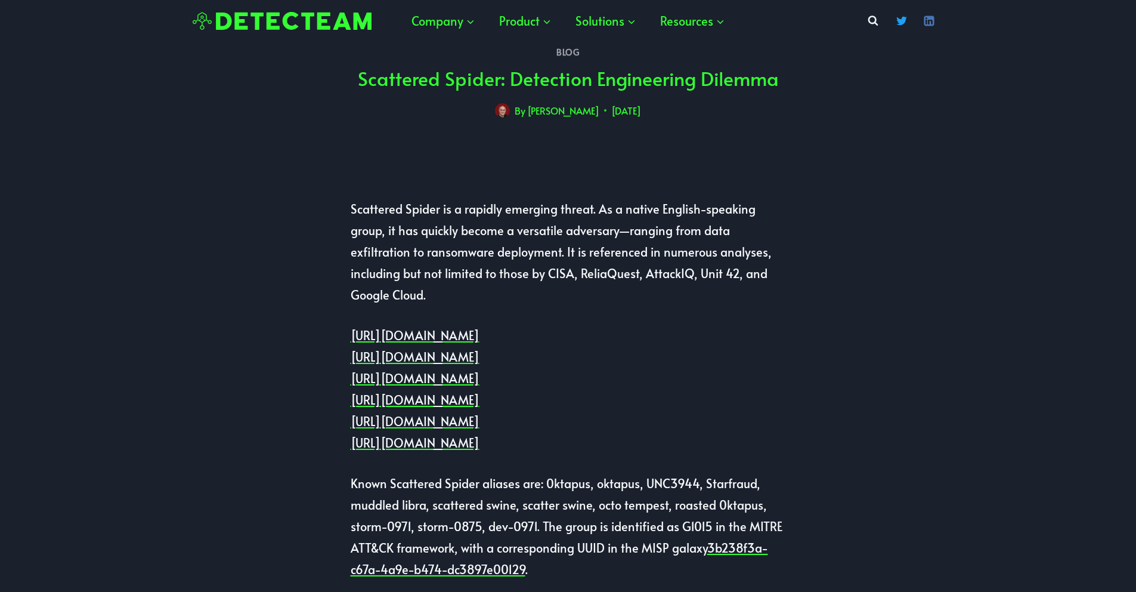 Image resolution: width=1136 pixels, height=592 pixels. What do you see at coordinates (568, 52) in the screenshot?
I see `a: Blog` at bounding box center [568, 52].